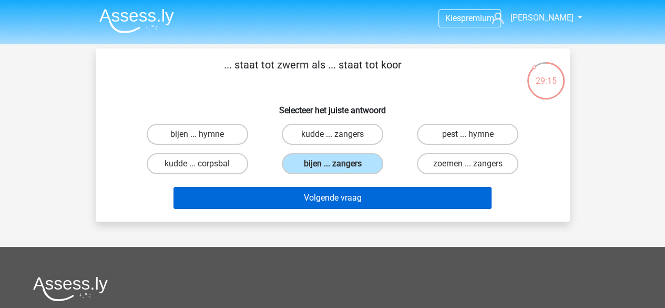 The image size is (665, 308). Describe the element at coordinates (477, 18) in the screenshot. I see `span: premium` at that location.